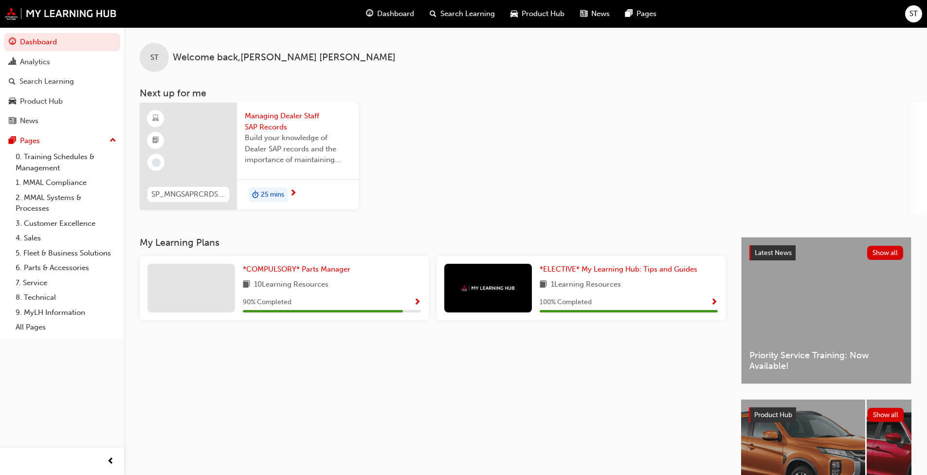 This screenshot has width=927, height=475. What do you see at coordinates (538, 14) in the screenshot?
I see `a: car-iconProduct Hub` at bounding box center [538, 14].